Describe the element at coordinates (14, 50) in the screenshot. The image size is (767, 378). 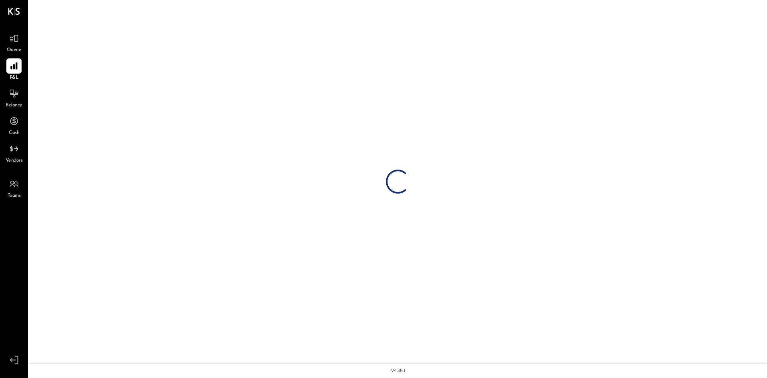
I see `span: Queue` at that location.